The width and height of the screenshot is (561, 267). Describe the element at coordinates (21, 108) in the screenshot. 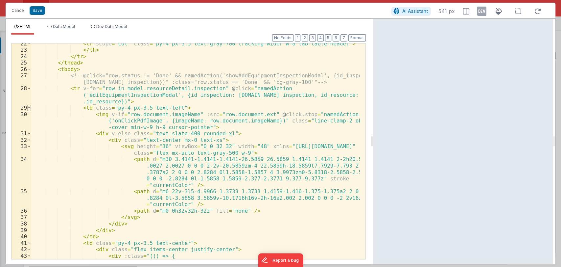

I see `div: 29` at that location.